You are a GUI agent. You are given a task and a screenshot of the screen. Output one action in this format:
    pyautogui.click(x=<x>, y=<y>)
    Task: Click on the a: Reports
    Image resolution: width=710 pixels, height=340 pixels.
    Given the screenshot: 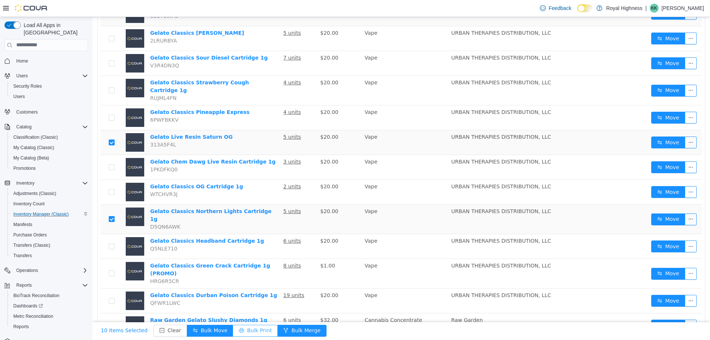 What is the action you would take?
    pyautogui.click(x=21, y=326)
    